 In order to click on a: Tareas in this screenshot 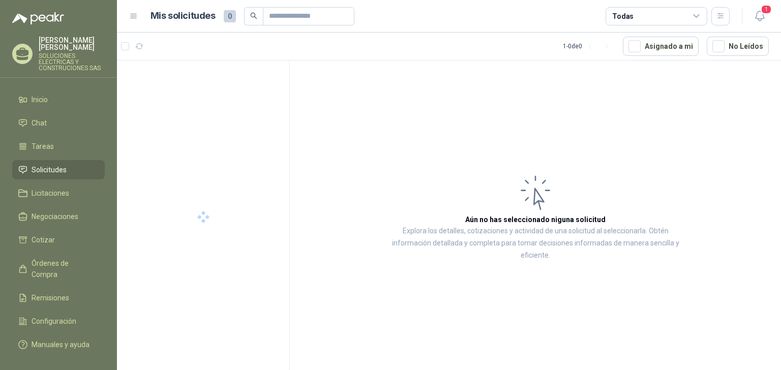, I will do `click(58, 146)`.